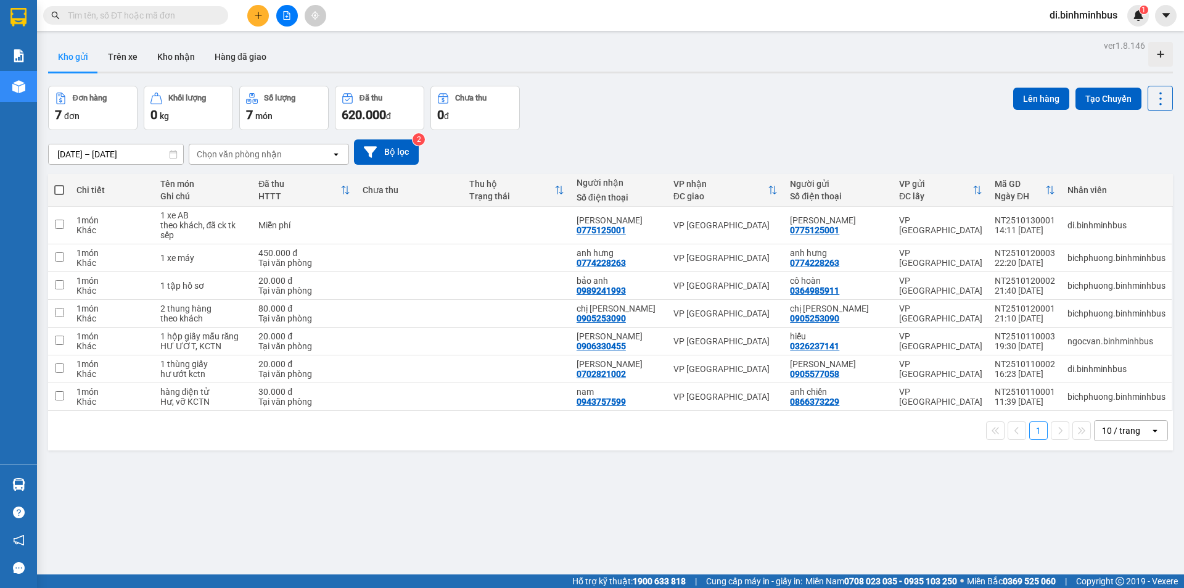  I want to click on div: 1 thùng giấy, so click(204, 364).